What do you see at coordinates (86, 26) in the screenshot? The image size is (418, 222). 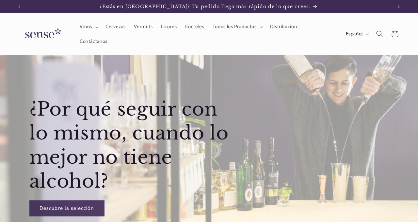 I see `span: Vinos` at bounding box center [86, 26].